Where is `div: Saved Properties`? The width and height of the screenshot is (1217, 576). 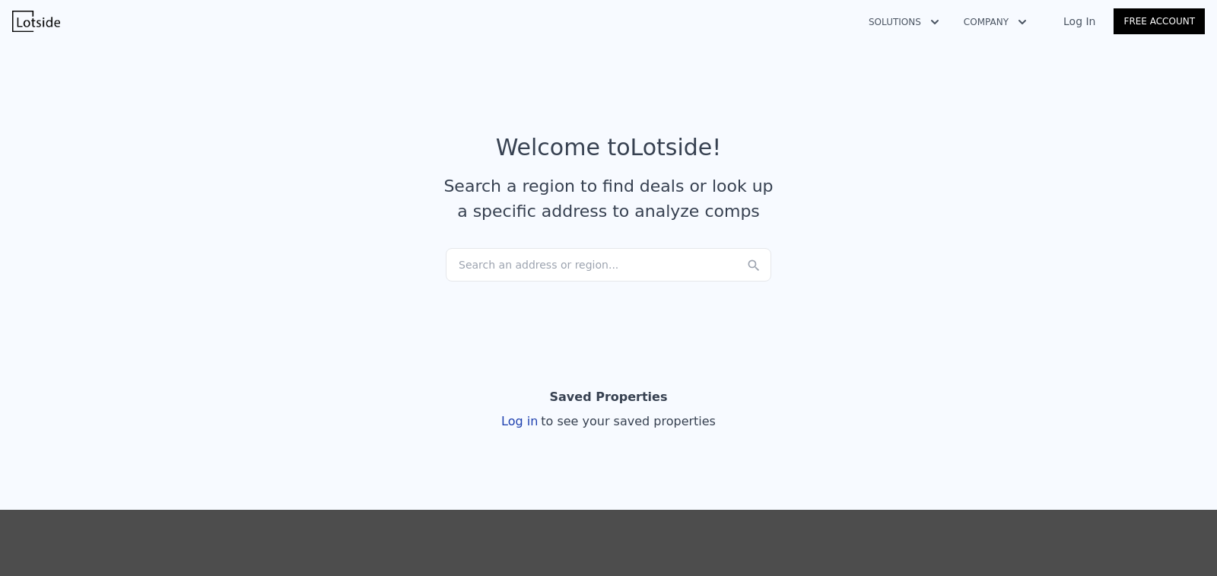 div: Saved Properties is located at coordinates (608, 397).